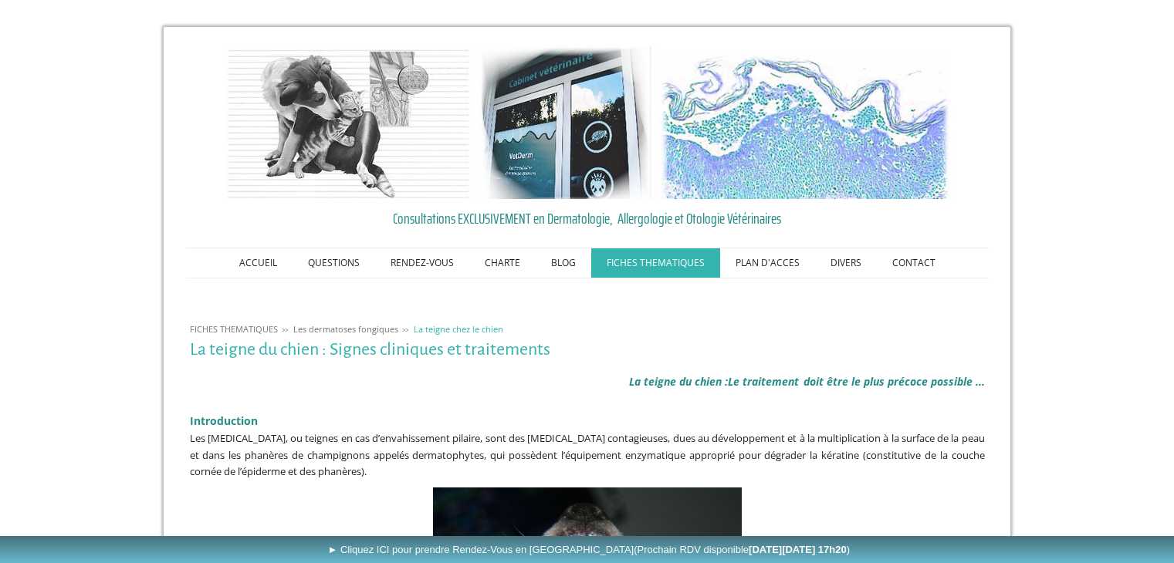  I want to click on a: Les dermatoses fongiques, so click(346, 329).